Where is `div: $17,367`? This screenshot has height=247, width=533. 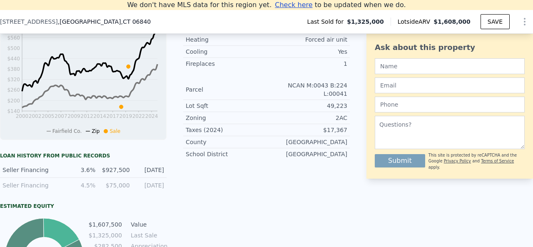 div: $17,367 is located at coordinates (307, 130).